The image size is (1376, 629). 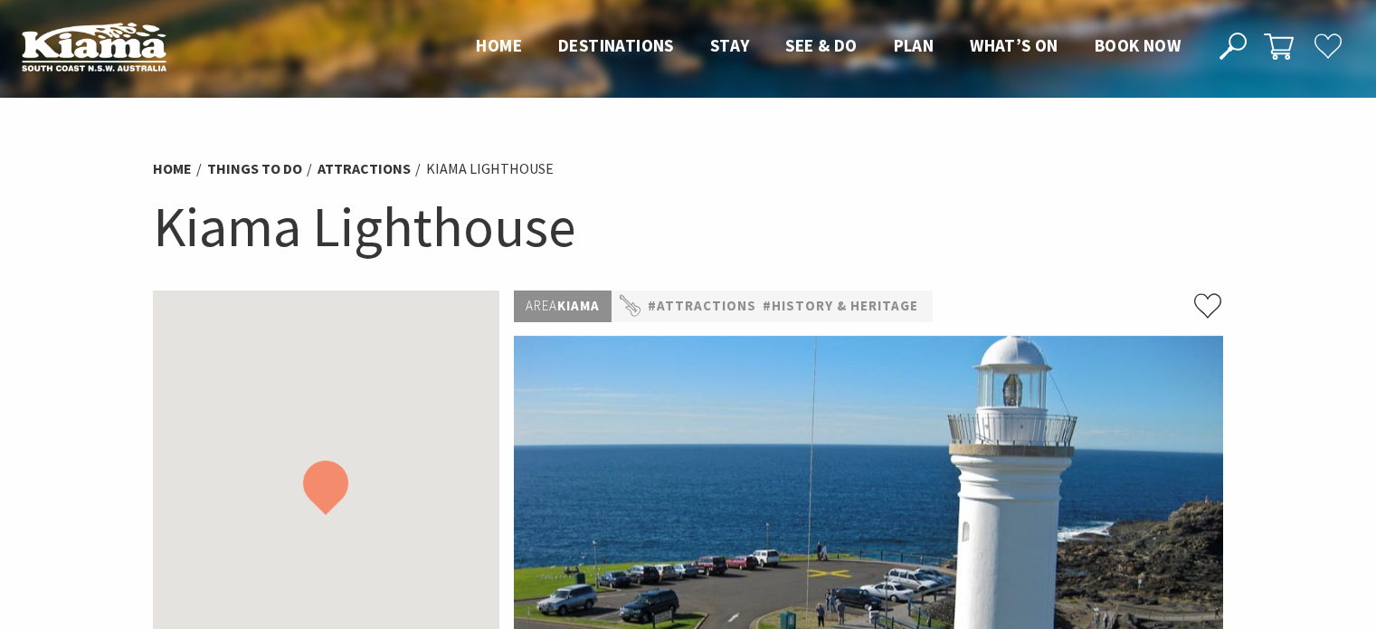 I want to click on span: Stay, so click(x=730, y=45).